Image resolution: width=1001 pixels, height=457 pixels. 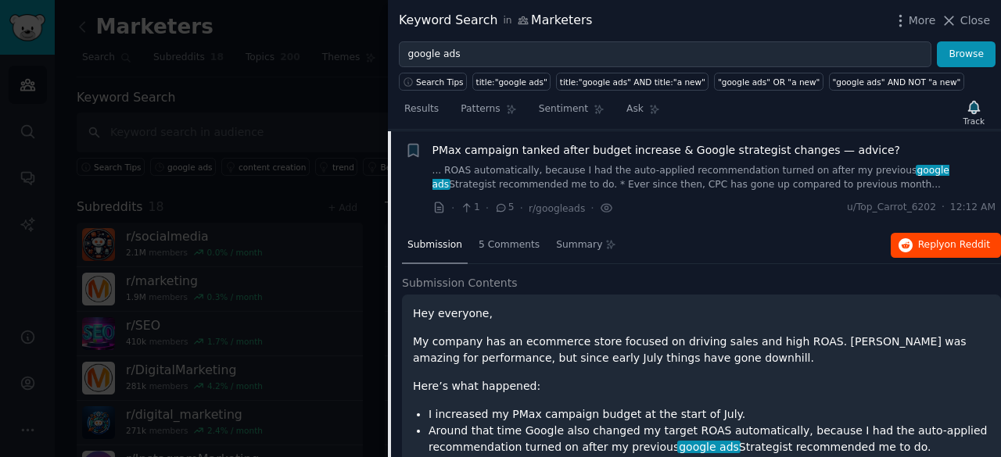 I want to click on button: Browse, so click(x=966, y=55).